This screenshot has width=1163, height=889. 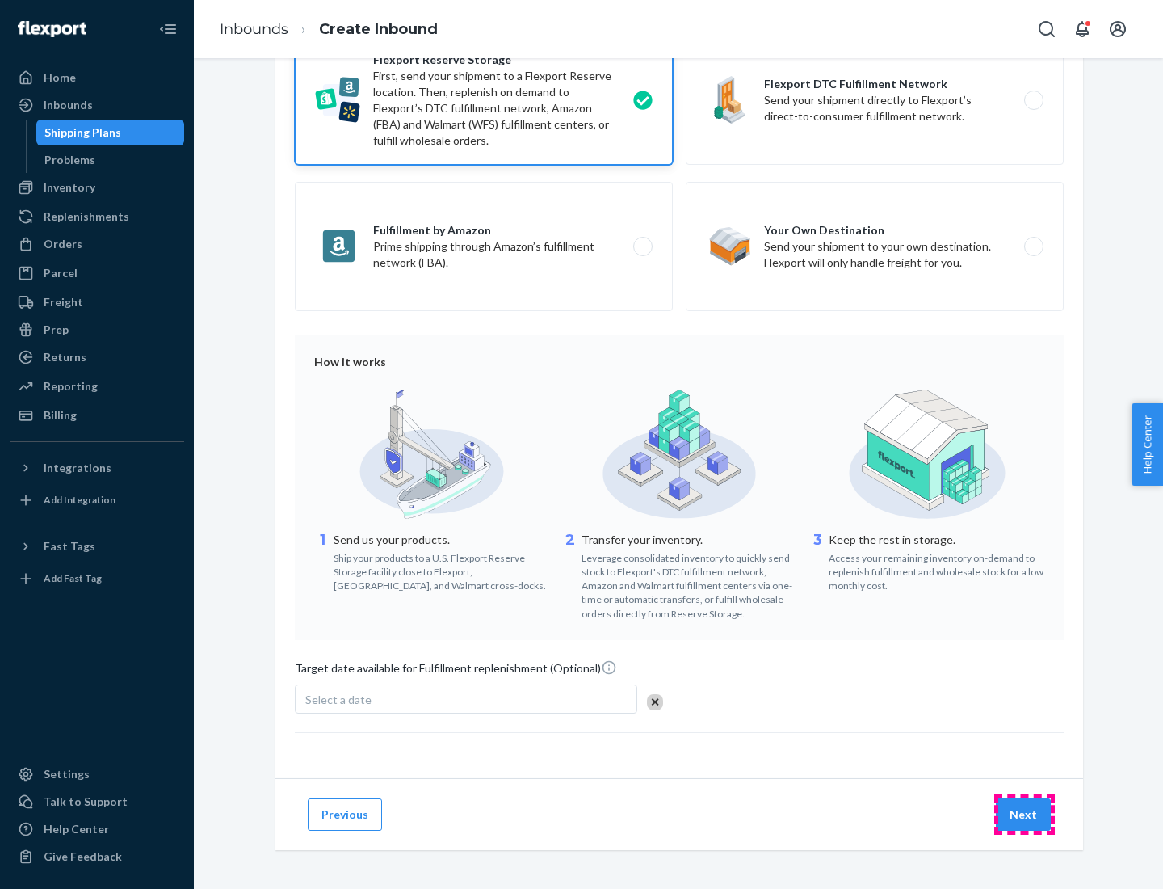 I want to click on div: Home, so click(x=60, y=78).